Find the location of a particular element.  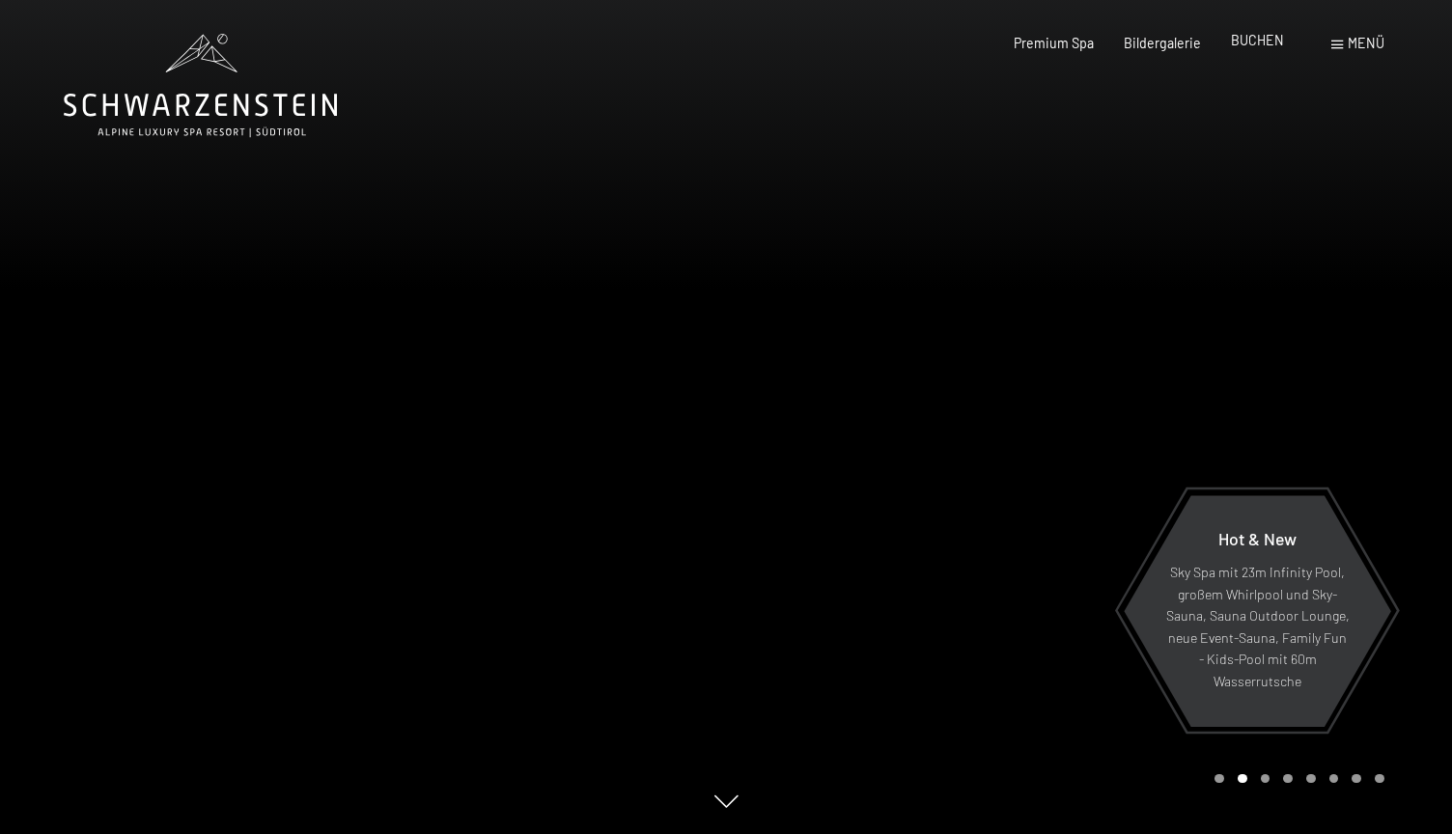

span: Hot & New is located at coordinates (1257, 539).